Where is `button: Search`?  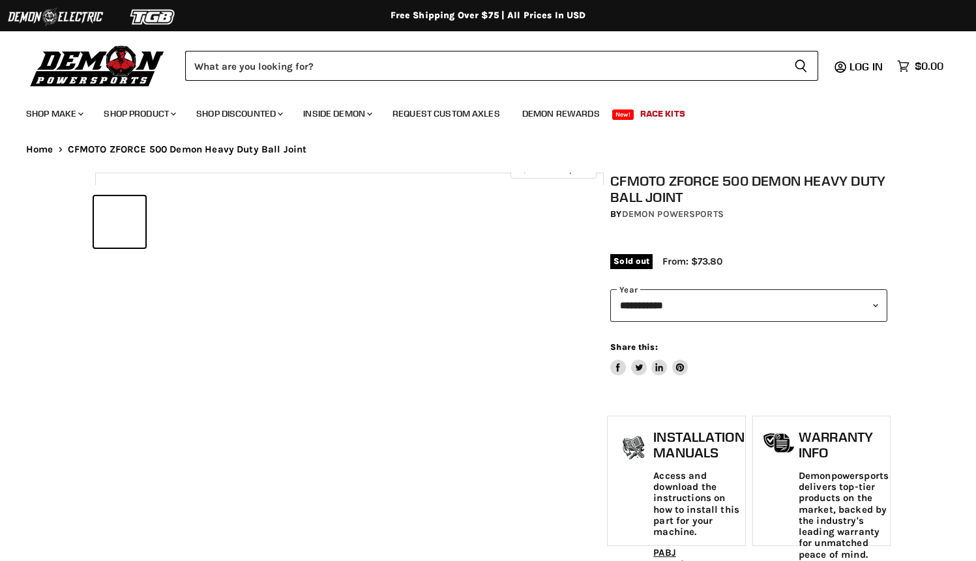
button: Search is located at coordinates (800, 66).